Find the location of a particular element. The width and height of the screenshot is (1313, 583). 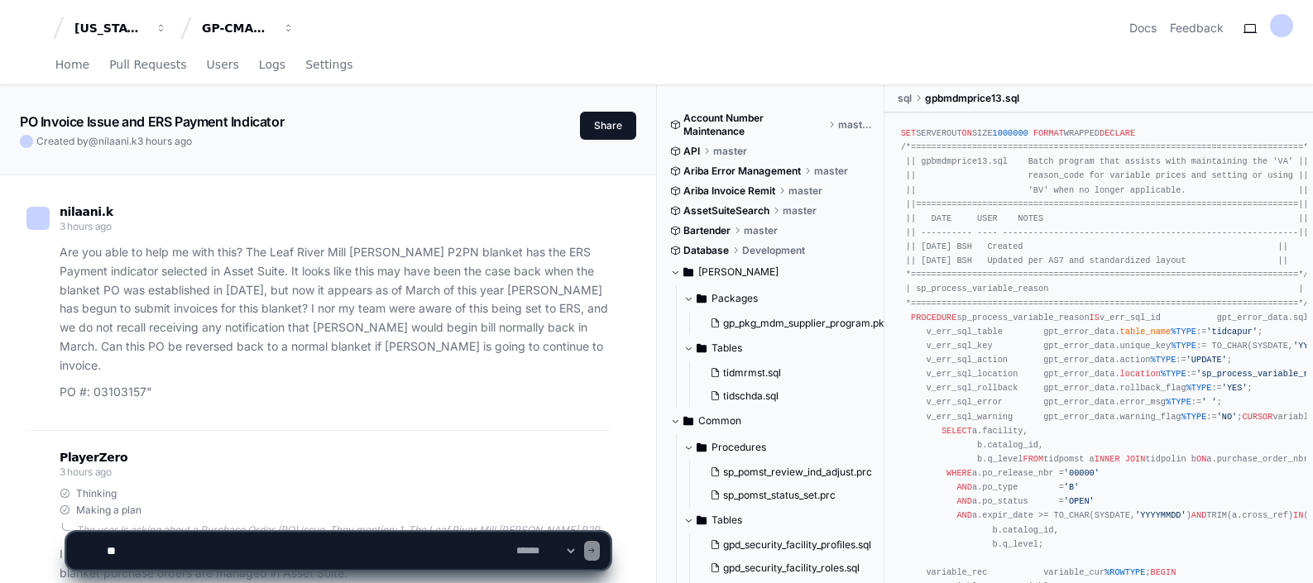

span: FROM is located at coordinates (1033, 459).